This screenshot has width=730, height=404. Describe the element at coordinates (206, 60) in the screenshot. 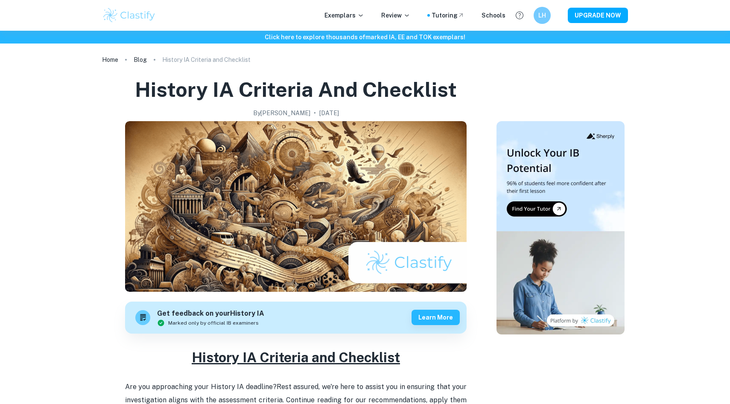

I see `p: History IA Criteria and Checklist` at that location.